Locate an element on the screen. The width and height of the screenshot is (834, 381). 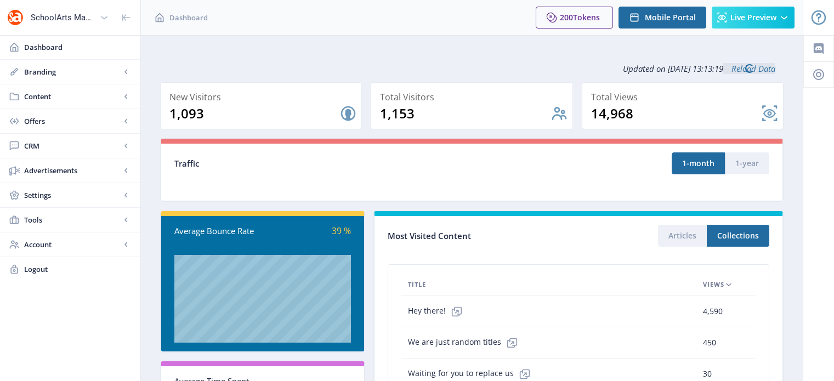
button: Articles is located at coordinates (682, 236).